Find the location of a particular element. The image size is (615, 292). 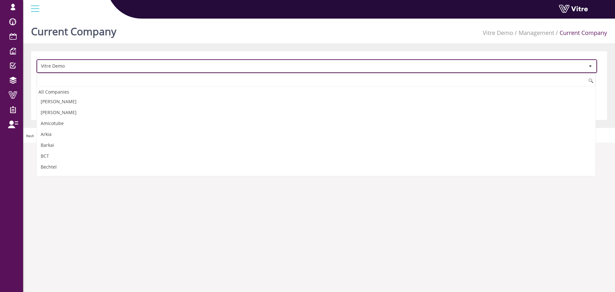

li: Current Company is located at coordinates (580, 33).